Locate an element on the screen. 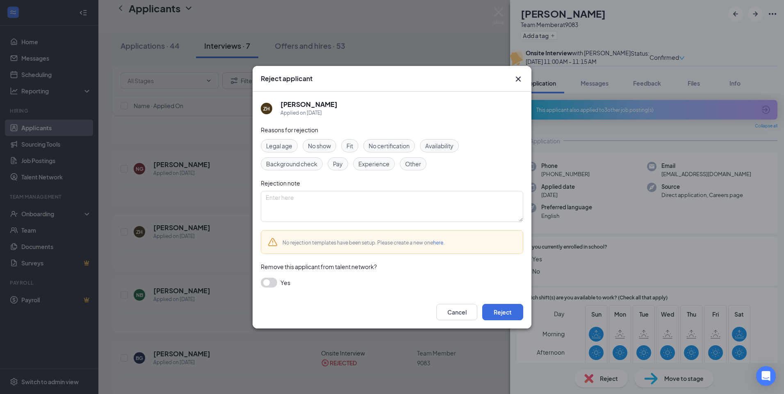 This screenshot has width=784, height=394. span: Experience is located at coordinates (374, 164).